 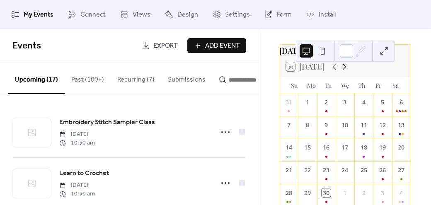 What do you see at coordinates (27, 46) in the screenshot?
I see `span: Events` at bounding box center [27, 46].